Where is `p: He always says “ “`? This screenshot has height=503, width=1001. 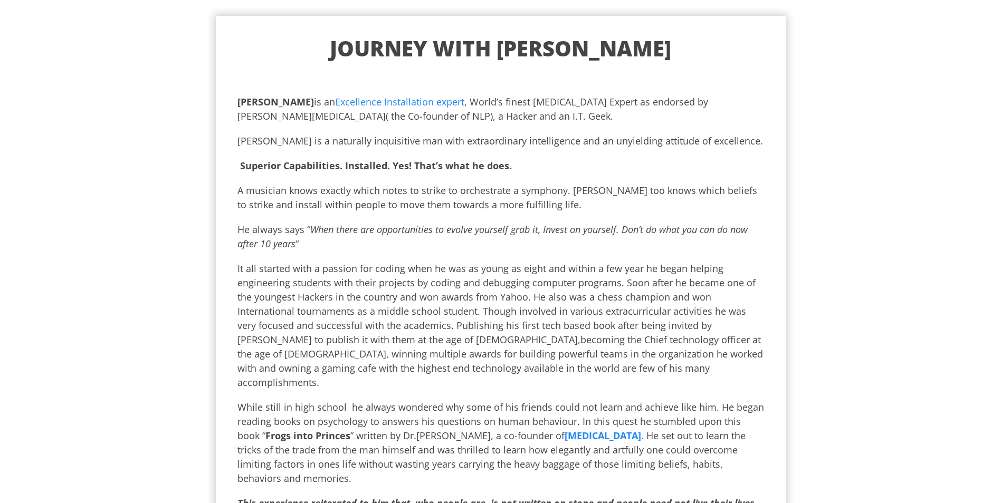 p: He always says “ “ is located at coordinates (501, 237).